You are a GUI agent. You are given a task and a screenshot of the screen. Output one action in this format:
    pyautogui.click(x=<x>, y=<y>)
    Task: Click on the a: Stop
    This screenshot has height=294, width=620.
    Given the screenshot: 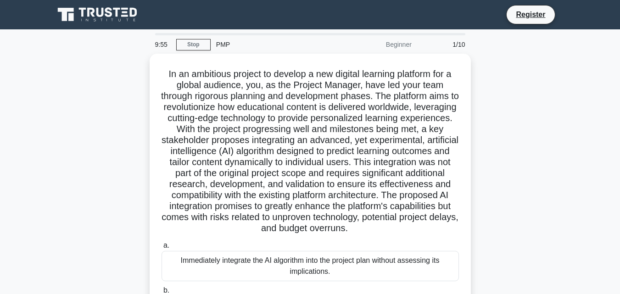 What is the action you would take?
    pyautogui.click(x=193, y=45)
    